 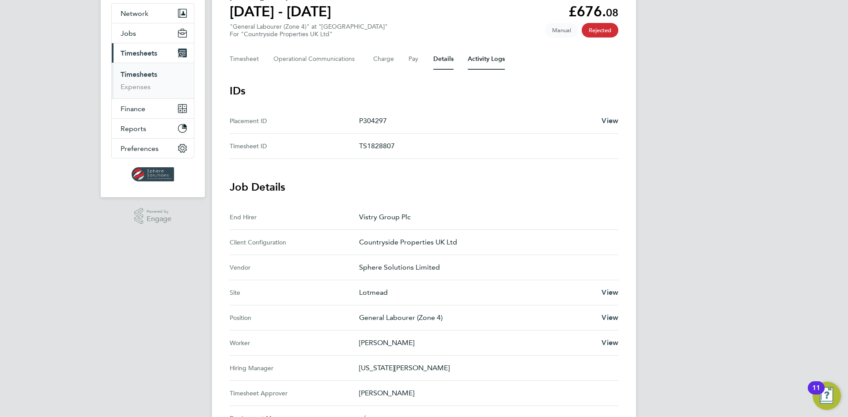 What do you see at coordinates (153, 216) in the screenshot?
I see `a: Powered byEngage` at bounding box center [153, 216].